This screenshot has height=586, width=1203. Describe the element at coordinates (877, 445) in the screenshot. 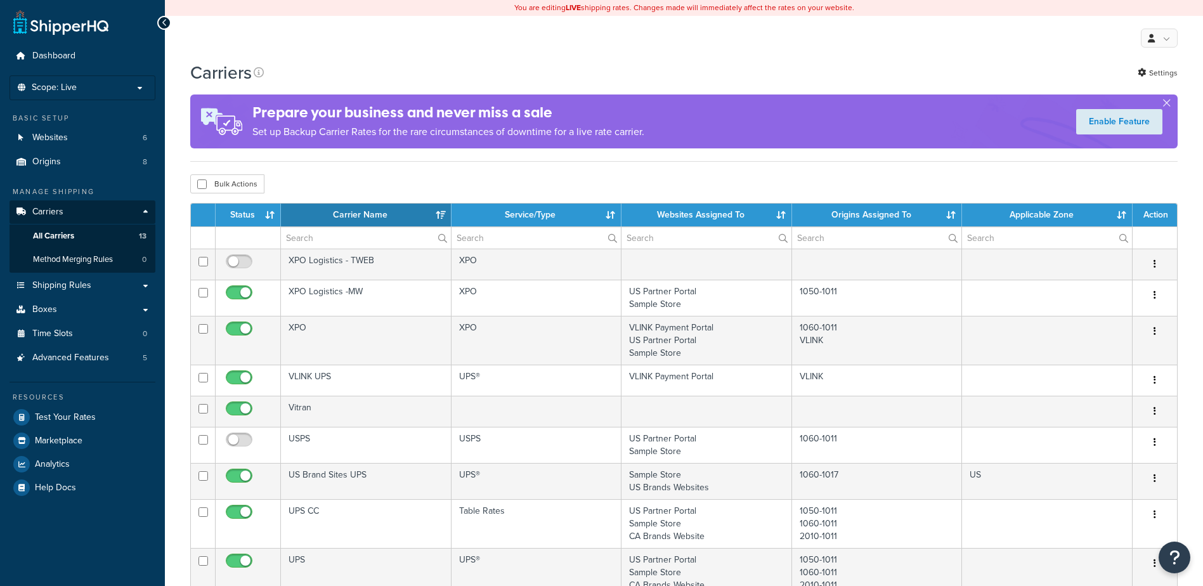

I see `td: 1060-1011` at that location.